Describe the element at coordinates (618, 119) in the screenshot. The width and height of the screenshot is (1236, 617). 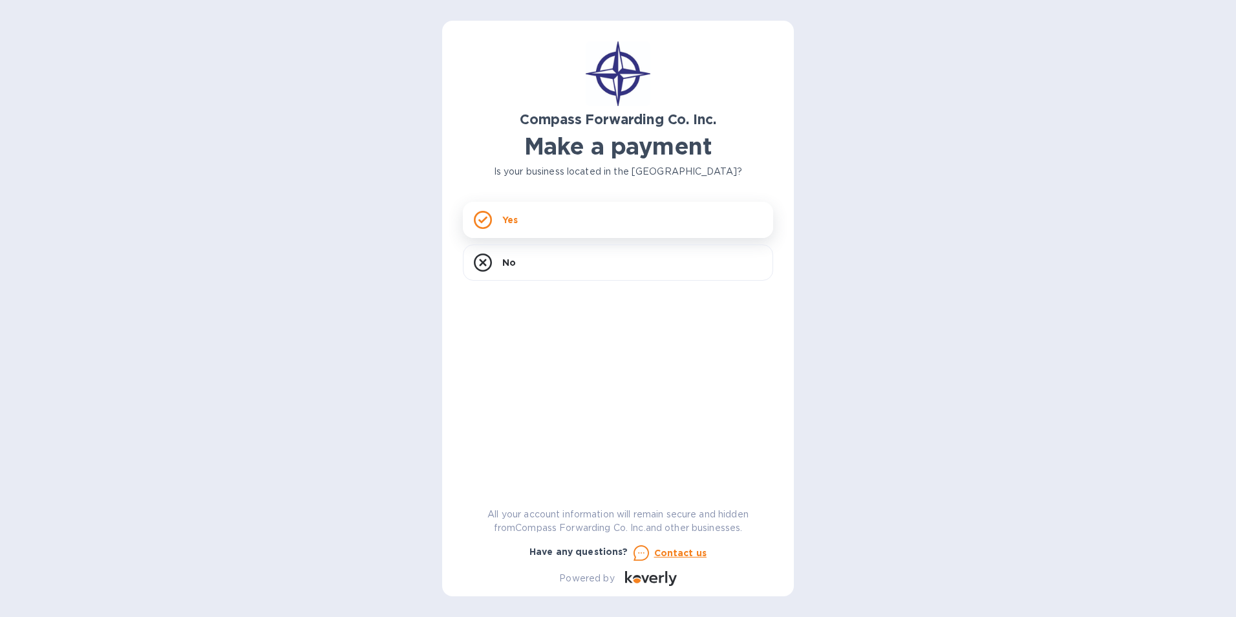
I see `b: Compass Forwarding Co. Inc.` at that location.